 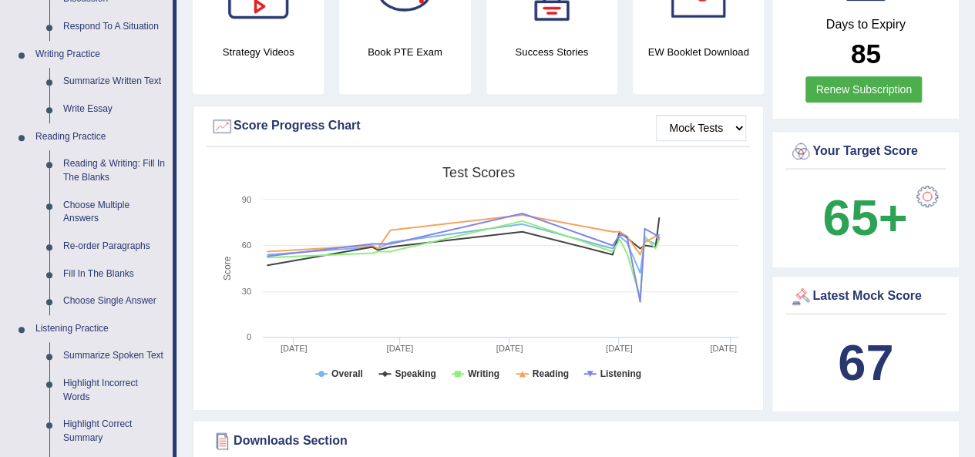 I want to click on div: Score Progress Chart, so click(x=478, y=126).